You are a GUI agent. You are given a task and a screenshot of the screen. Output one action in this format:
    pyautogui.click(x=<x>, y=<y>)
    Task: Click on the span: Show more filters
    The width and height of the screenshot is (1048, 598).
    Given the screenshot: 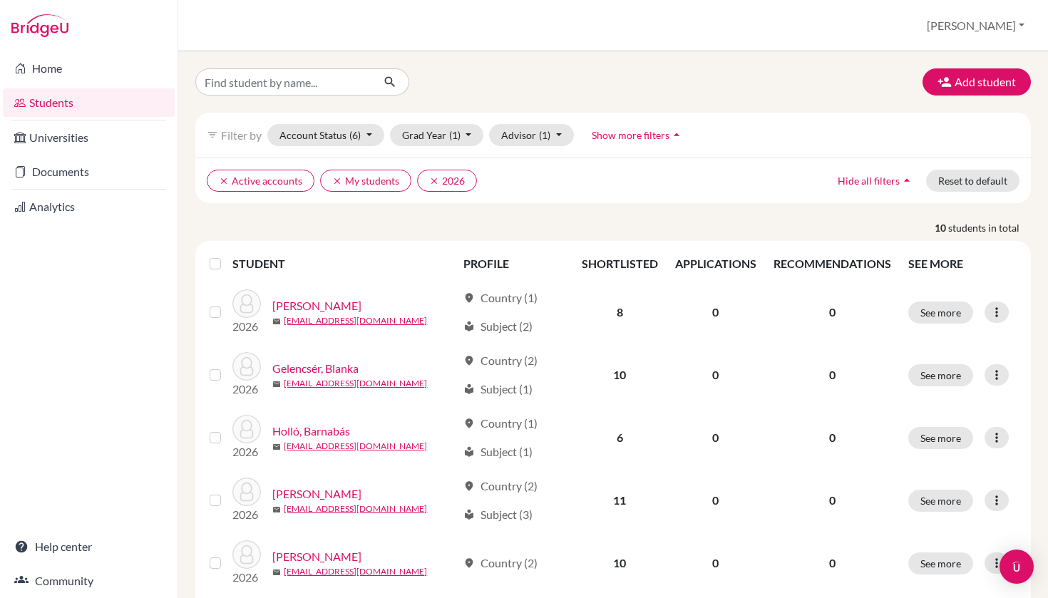 What is the action you would take?
    pyautogui.click(x=631, y=135)
    